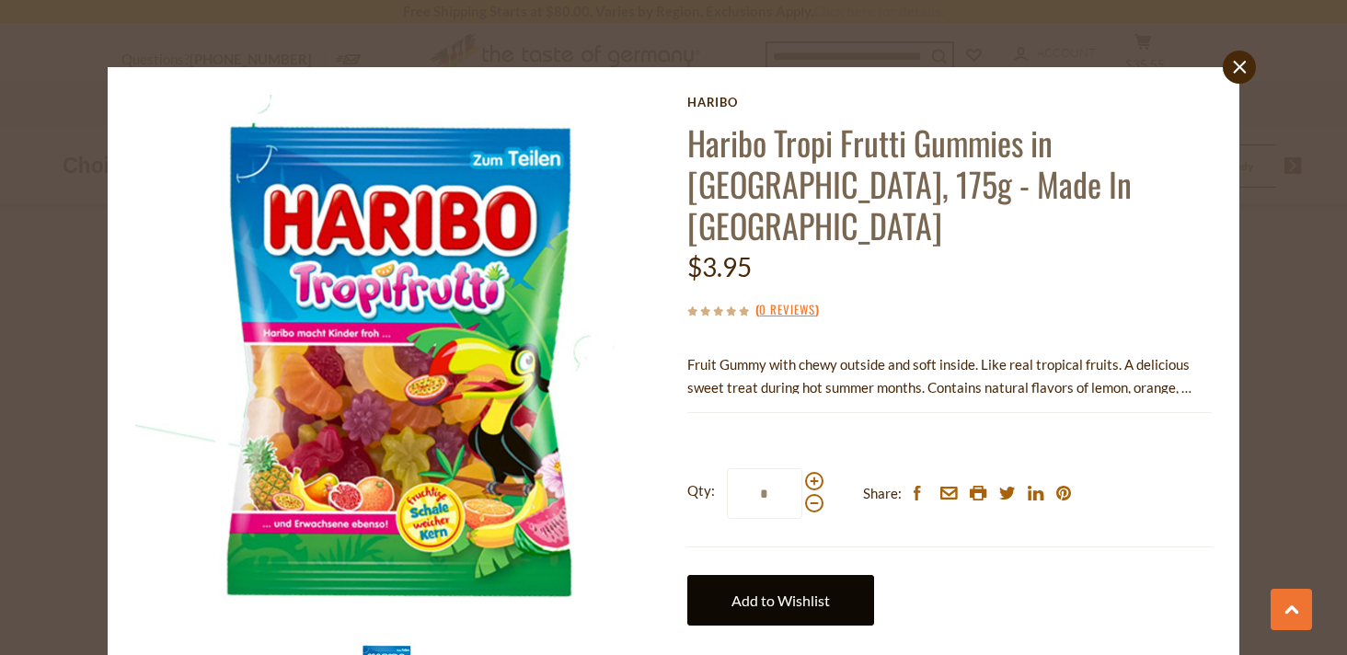 The height and width of the screenshot is (655, 1347). I want to click on img: Haribo Tropi Frutti Gummies in Bag, 175g - Made In Germany, so click(397, 357).